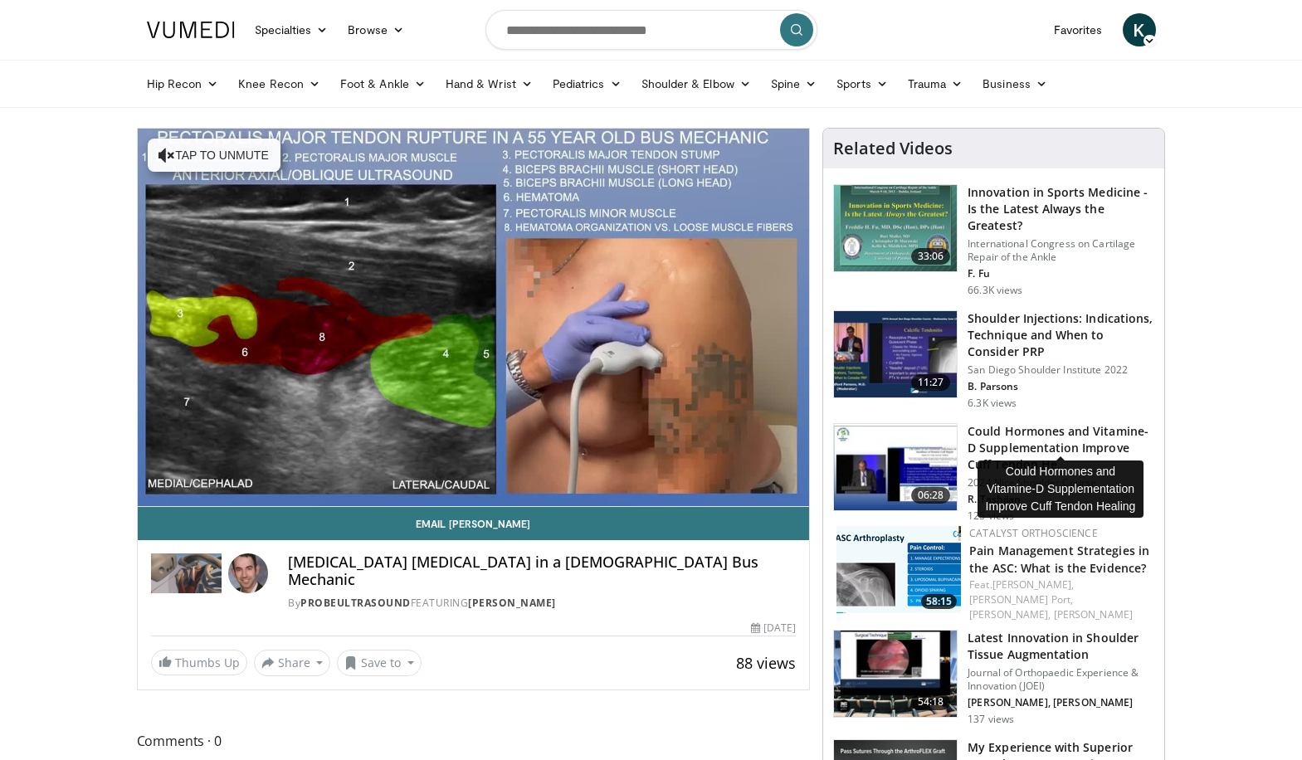 Image resolution: width=1302 pixels, height=760 pixels. What do you see at coordinates (993, 360) in the screenshot?
I see `a: 11:27 Shoulder Injections: Indications, Technique and When to Consider PRP San Diego Shoulder Ins...` at bounding box center [993, 360].